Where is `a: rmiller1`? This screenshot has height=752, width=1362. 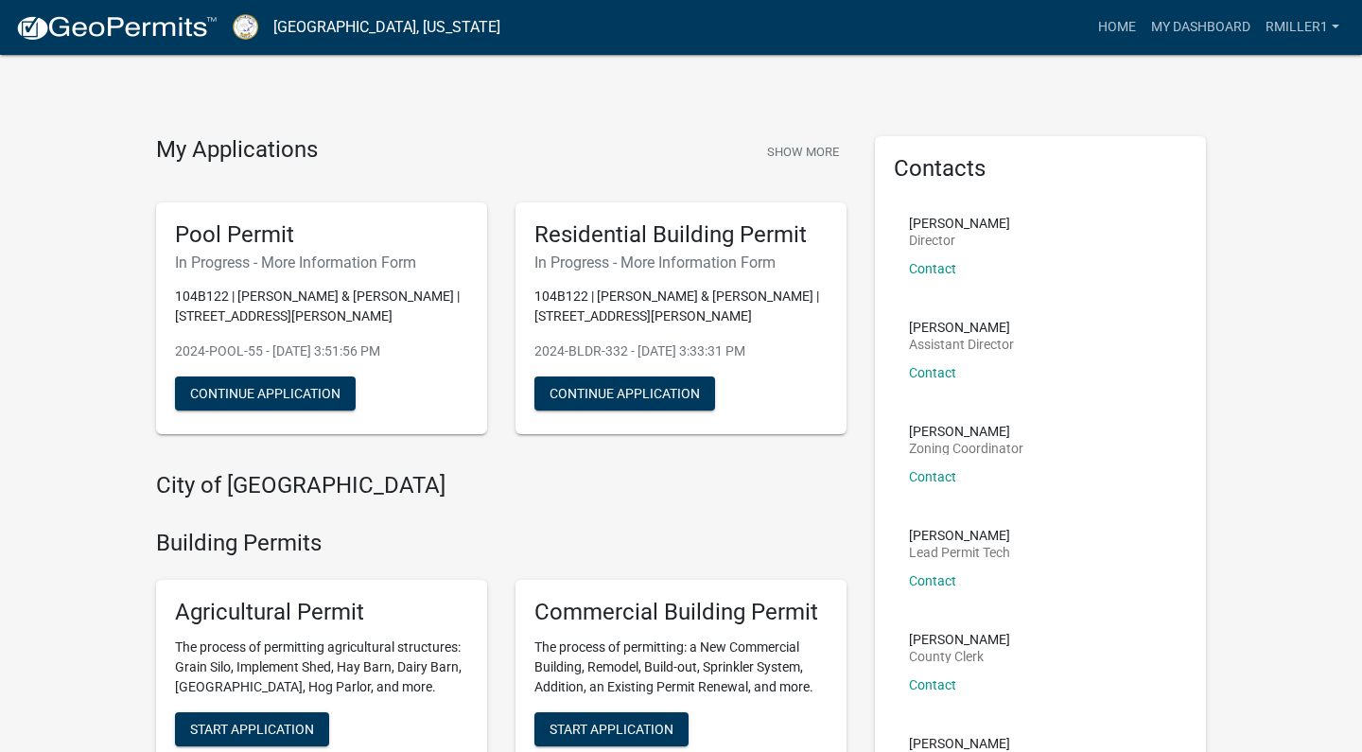
a: rmiller1 is located at coordinates (1303, 27).